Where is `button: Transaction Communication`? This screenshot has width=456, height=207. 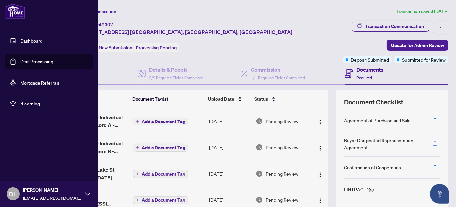
button: Transaction Communication is located at coordinates (391, 26).